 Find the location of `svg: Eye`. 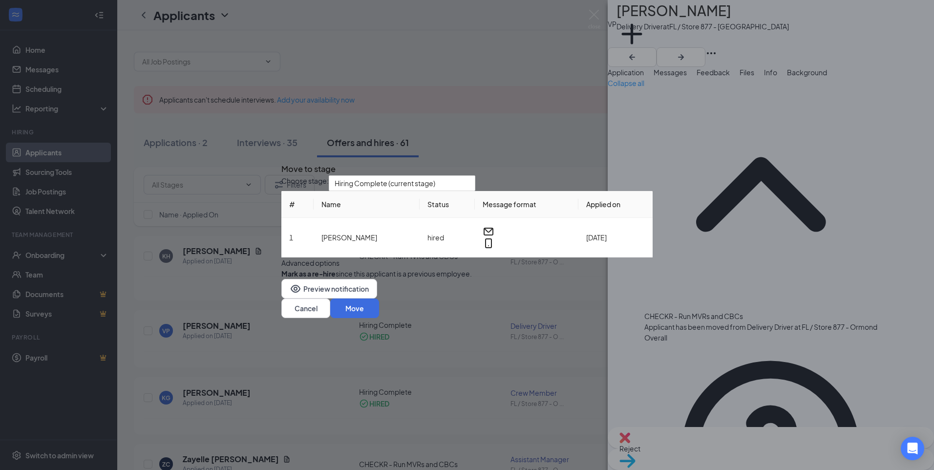

svg: Eye is located at coordinates (296, 289).